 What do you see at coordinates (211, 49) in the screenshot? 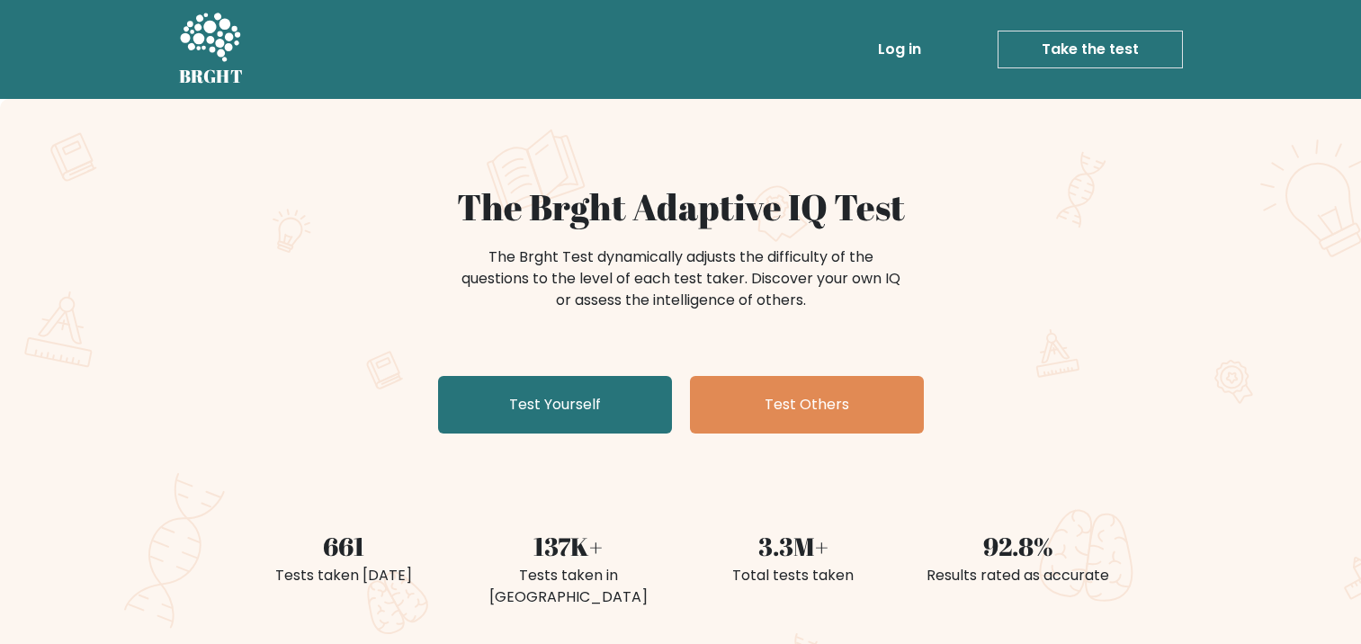
I see `a: BRGHT` at bounding box center [211, 49].